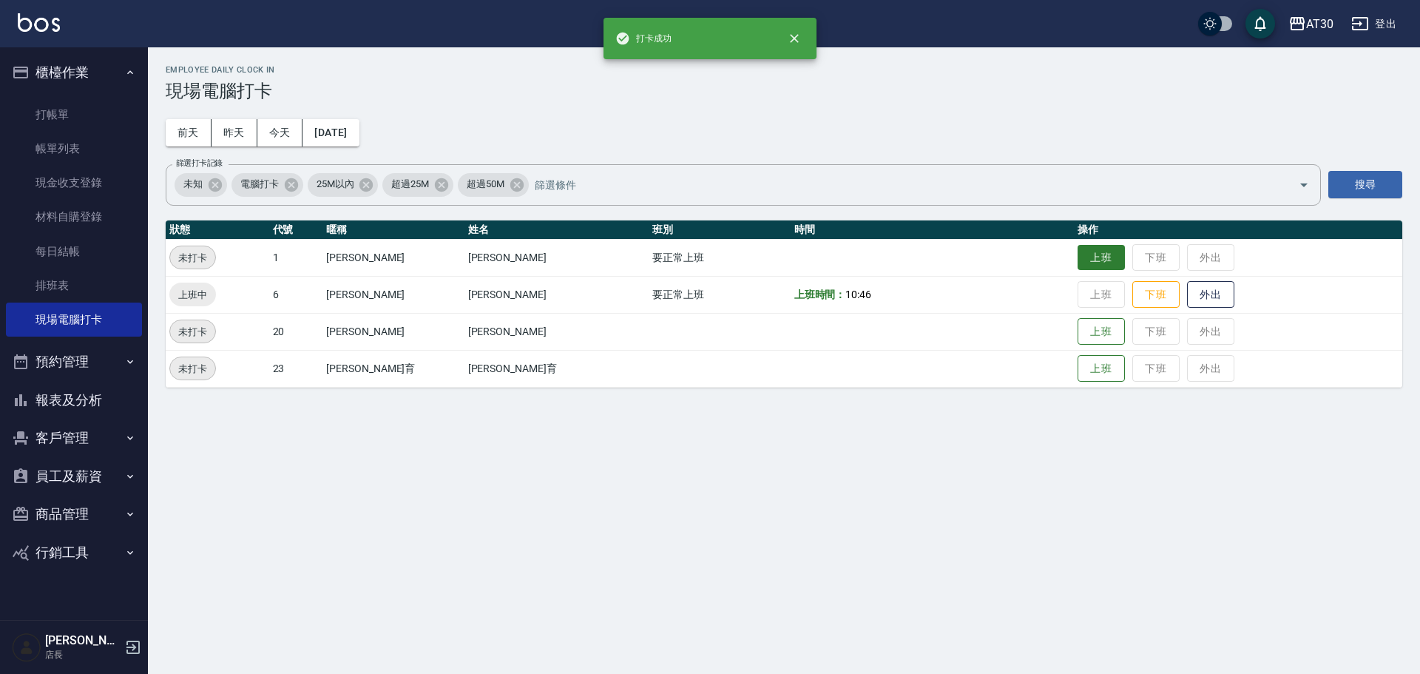  What do you see at coordinates (296, 230) in the screenshot?
I see `th: 代號` at bounding box center [296, 230].